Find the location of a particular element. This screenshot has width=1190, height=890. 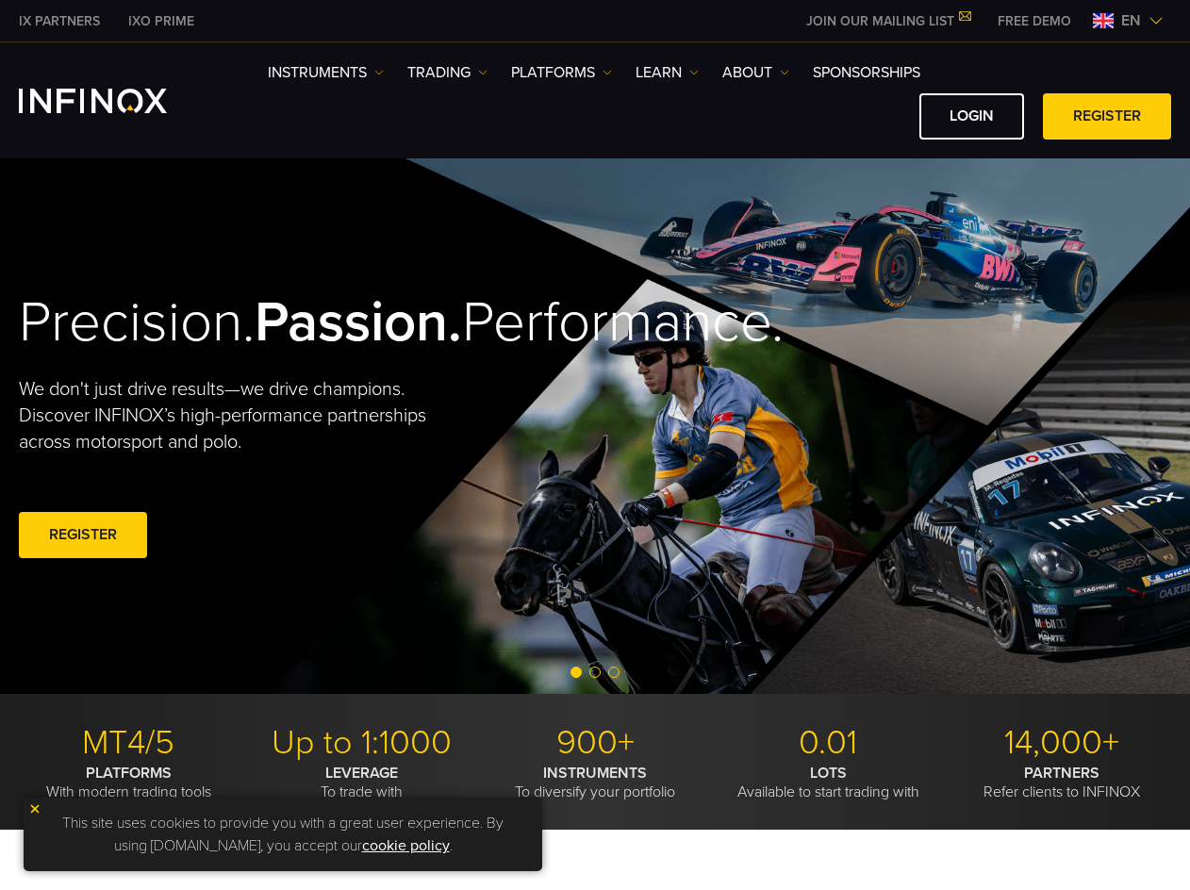

strong: PARTNERS is located at coordinates (1062, 773).